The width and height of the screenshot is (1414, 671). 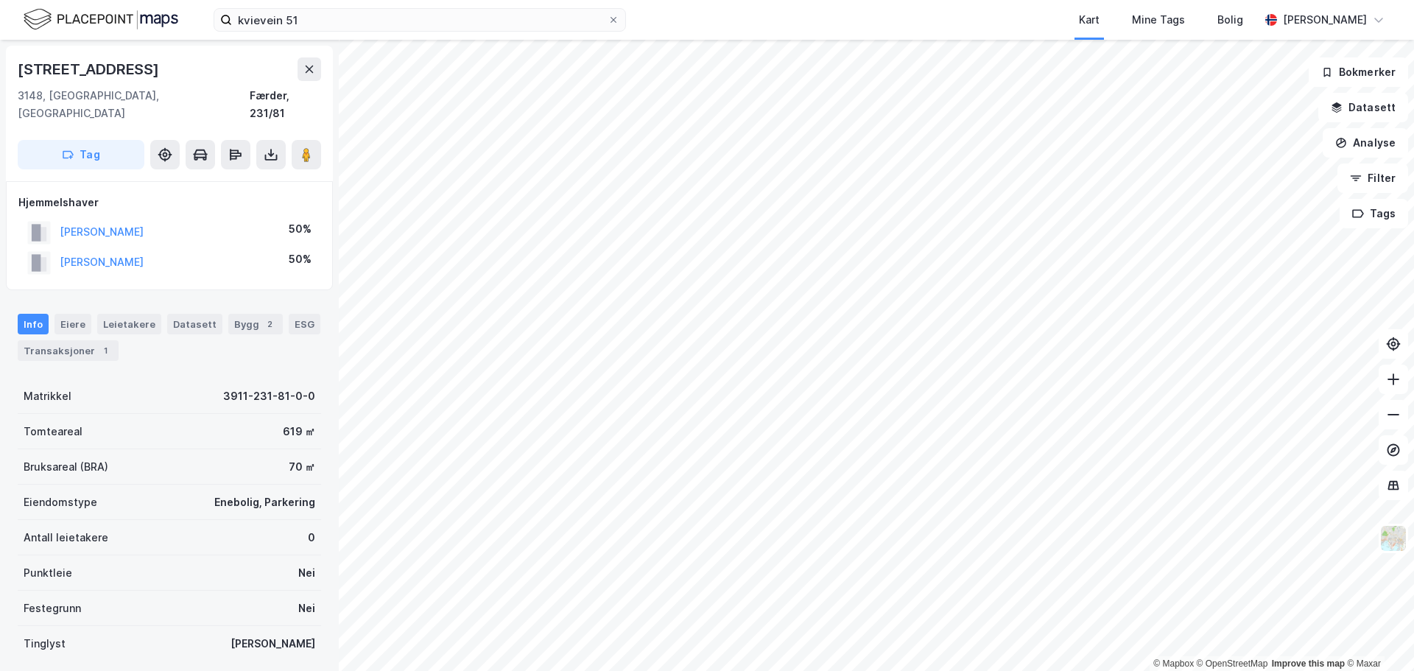 What do you see at coordinates (256, 324) in the screenshot?
I see `div: Bygg` at bounding box center [256, 324].